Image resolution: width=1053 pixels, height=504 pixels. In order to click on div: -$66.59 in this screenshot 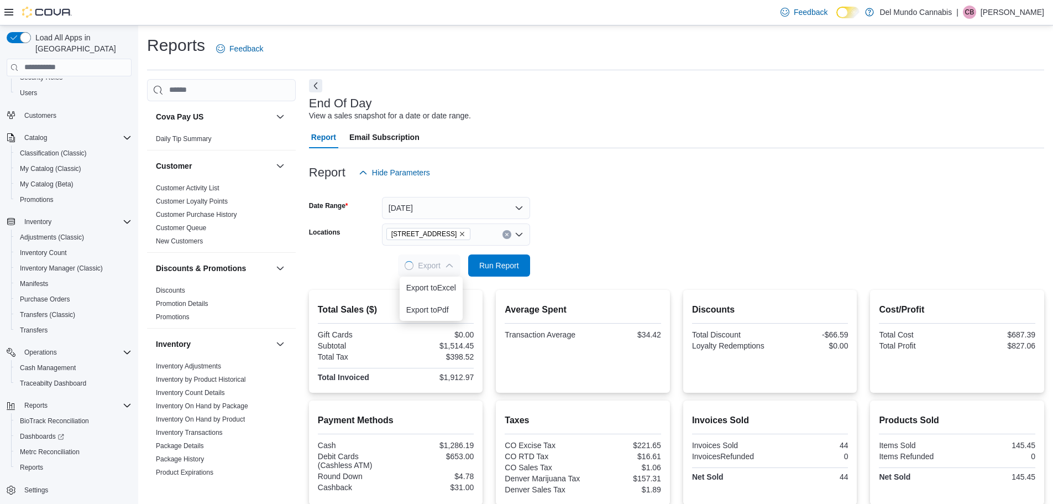, I will do `click(810, 335)`.